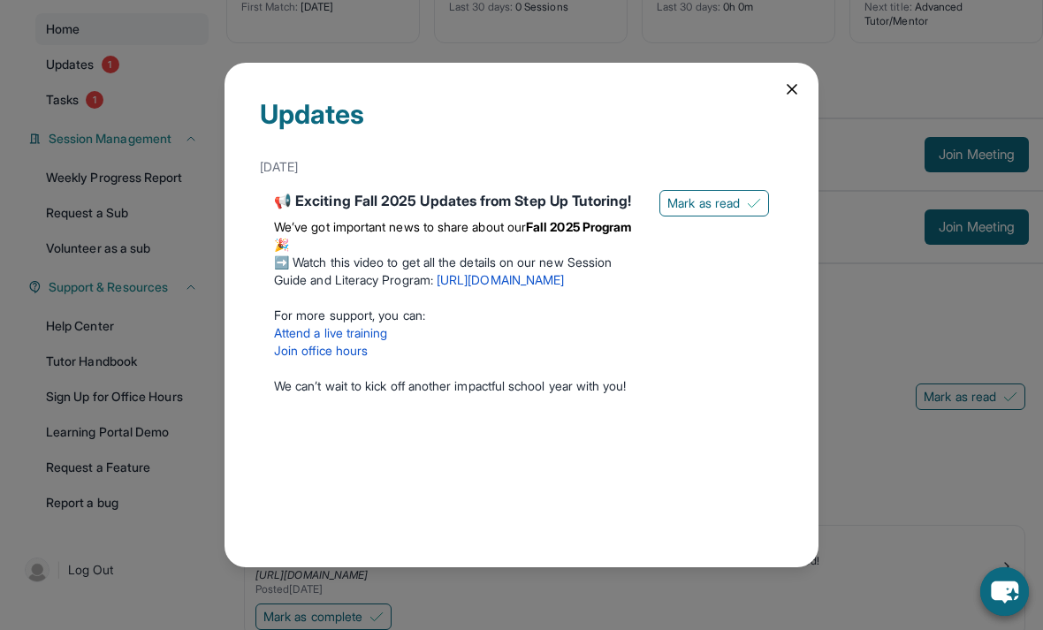 This screenshot has height=630, width=1043. What do you see at coordinates (349, 315) in the screenshot?
I see `span: For more support, you can:` at bounding box center [349, 315].